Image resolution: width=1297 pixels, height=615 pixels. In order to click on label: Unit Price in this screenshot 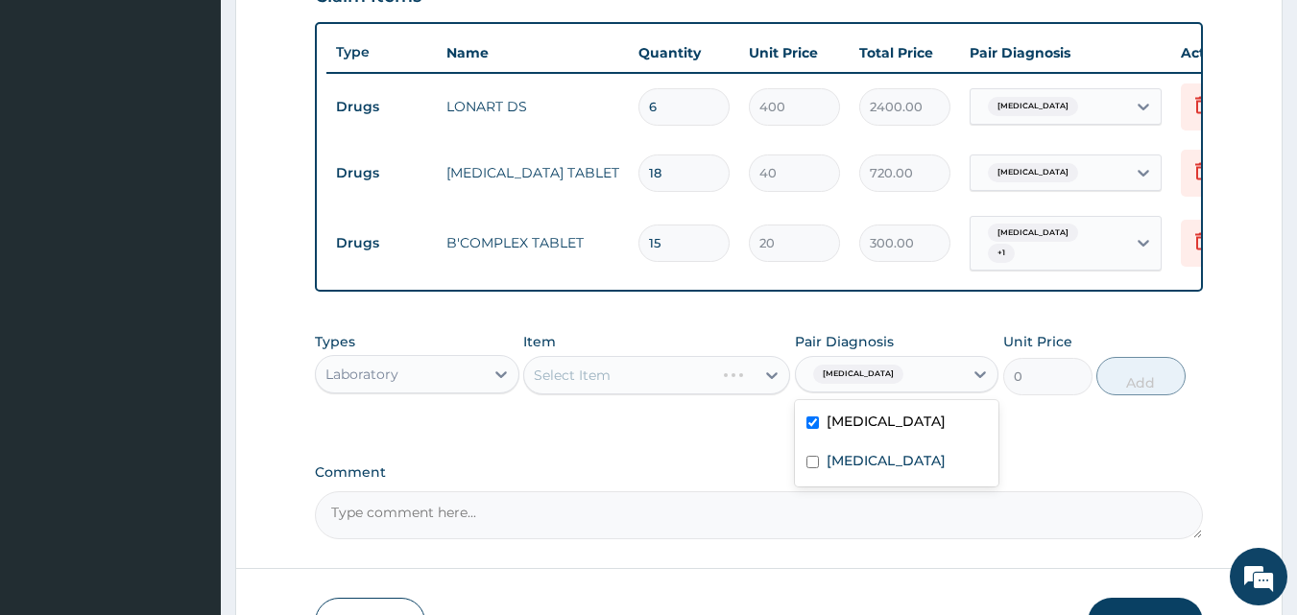, I will do `click(1038, 342)`.